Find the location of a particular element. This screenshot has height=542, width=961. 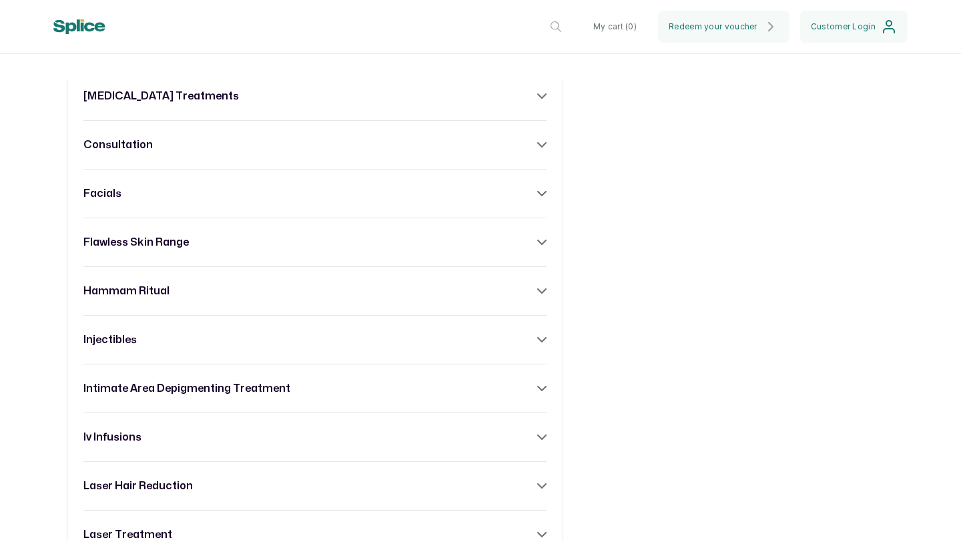

h3: intimate area depigmenting treatment is located at coordinates (187, 388).